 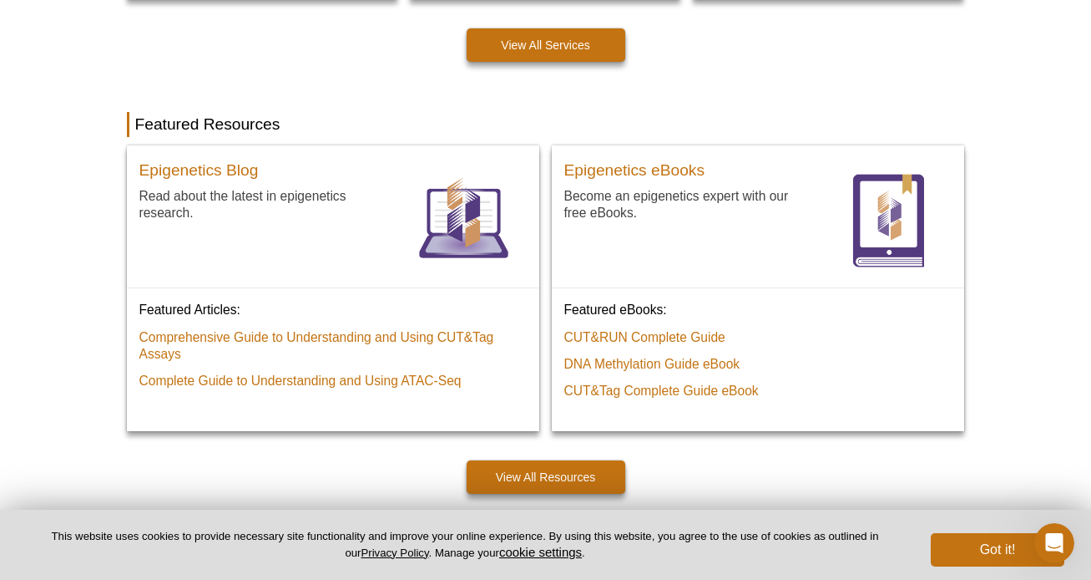 What do you see at coordinates (323, 346) in the screenshot?
I see `a: Comprehensive Guide to Understanding and Using CUT&Tag Assays` at bounding box center [323, 346].